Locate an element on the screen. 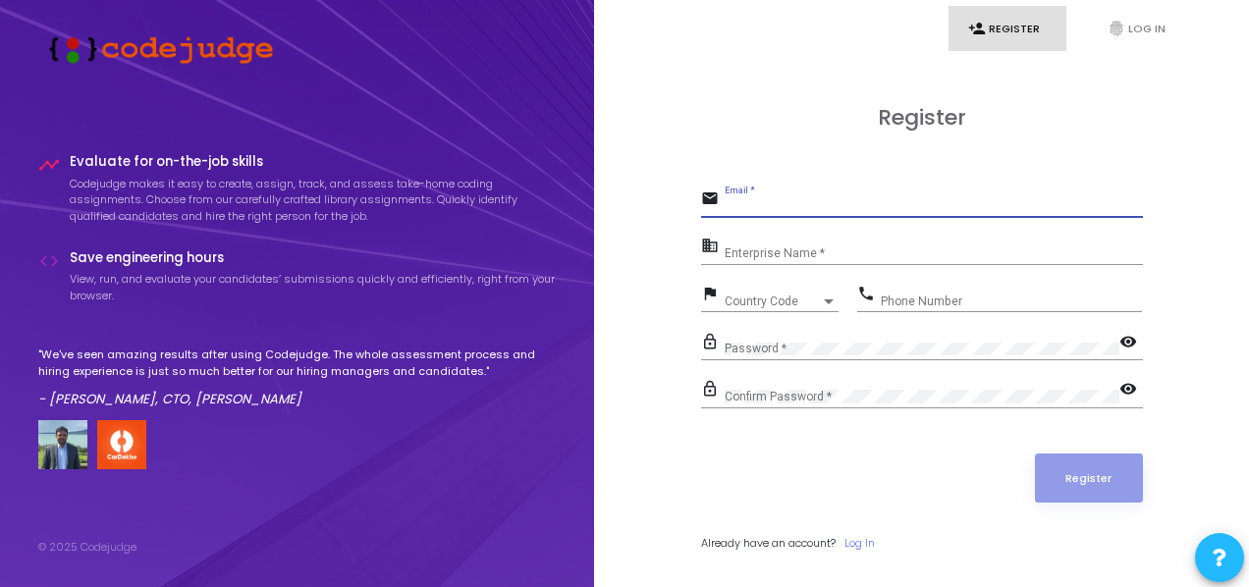 This screenshot has width=1249, height=587. span: Already have an account? is located at coordinates (768, 543).